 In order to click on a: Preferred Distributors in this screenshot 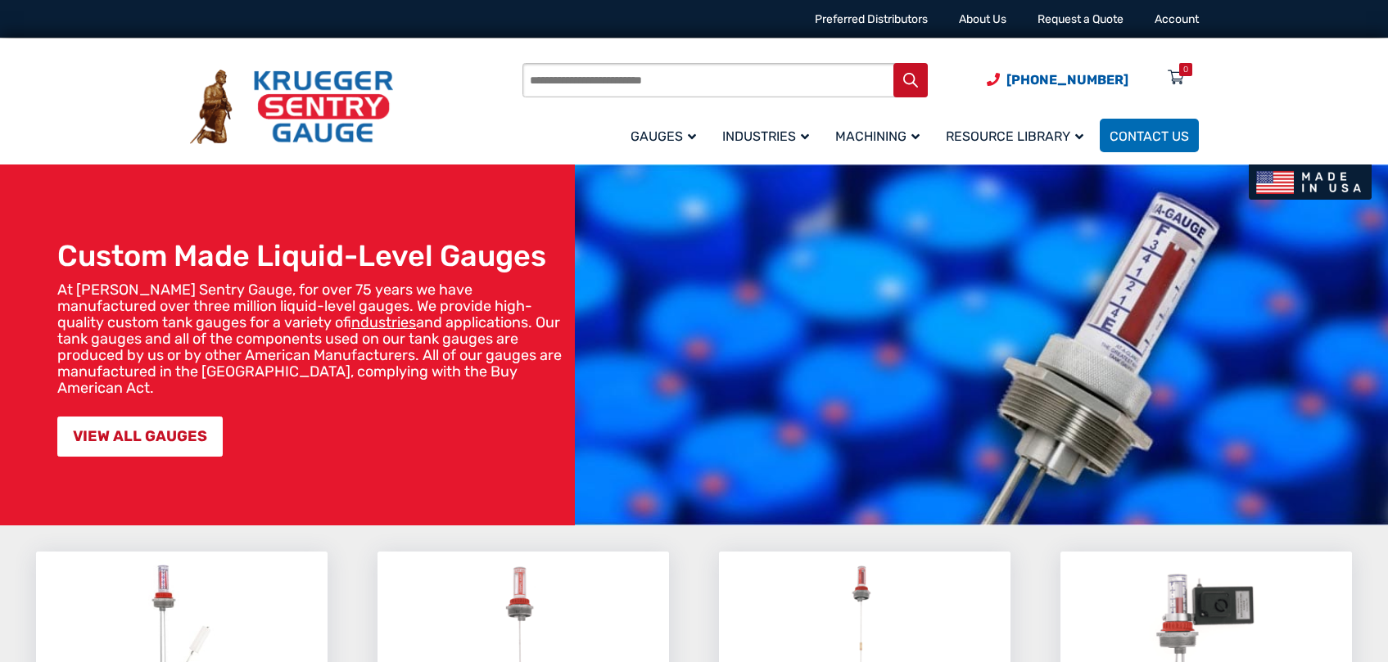, I will do `click(871, 19)`.